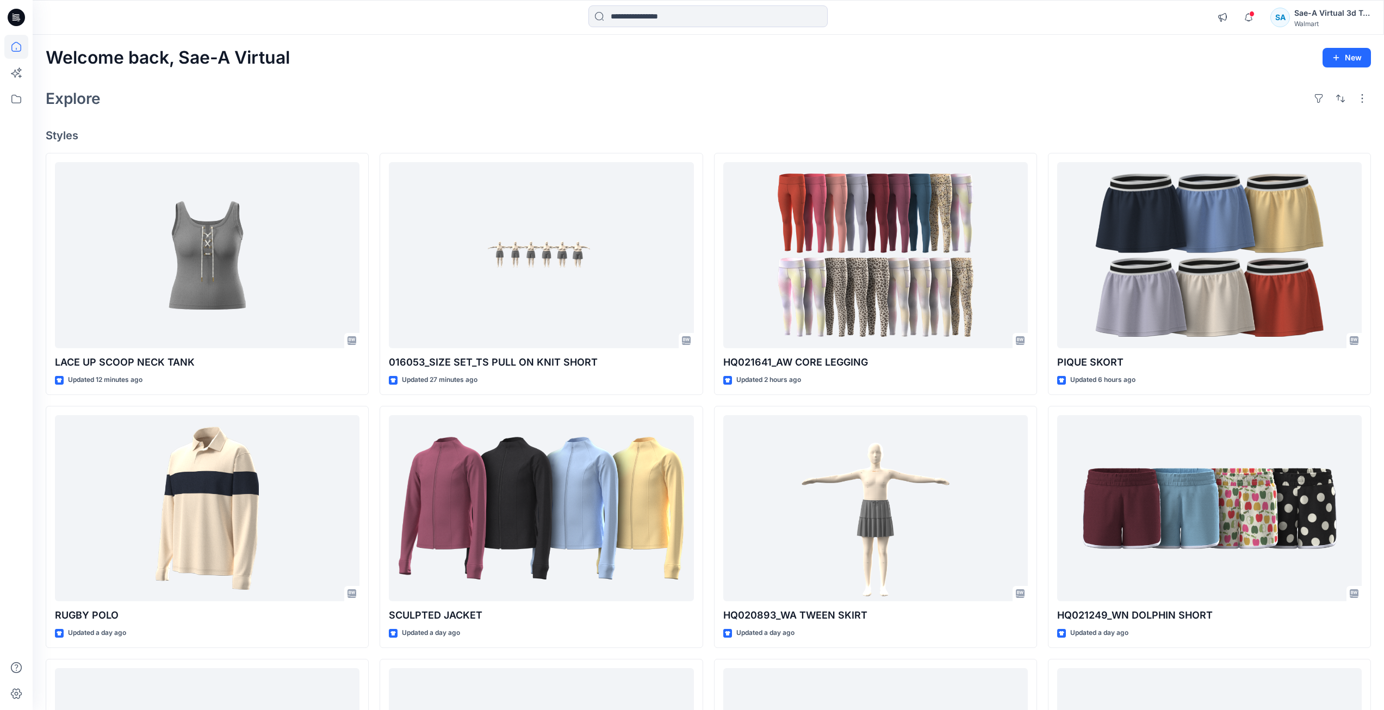 The height and width of the screenshot is (710, 1384). Describe the element at coordinates (1332, 23) in the screenshot. I see `div: Walmart` at that location.